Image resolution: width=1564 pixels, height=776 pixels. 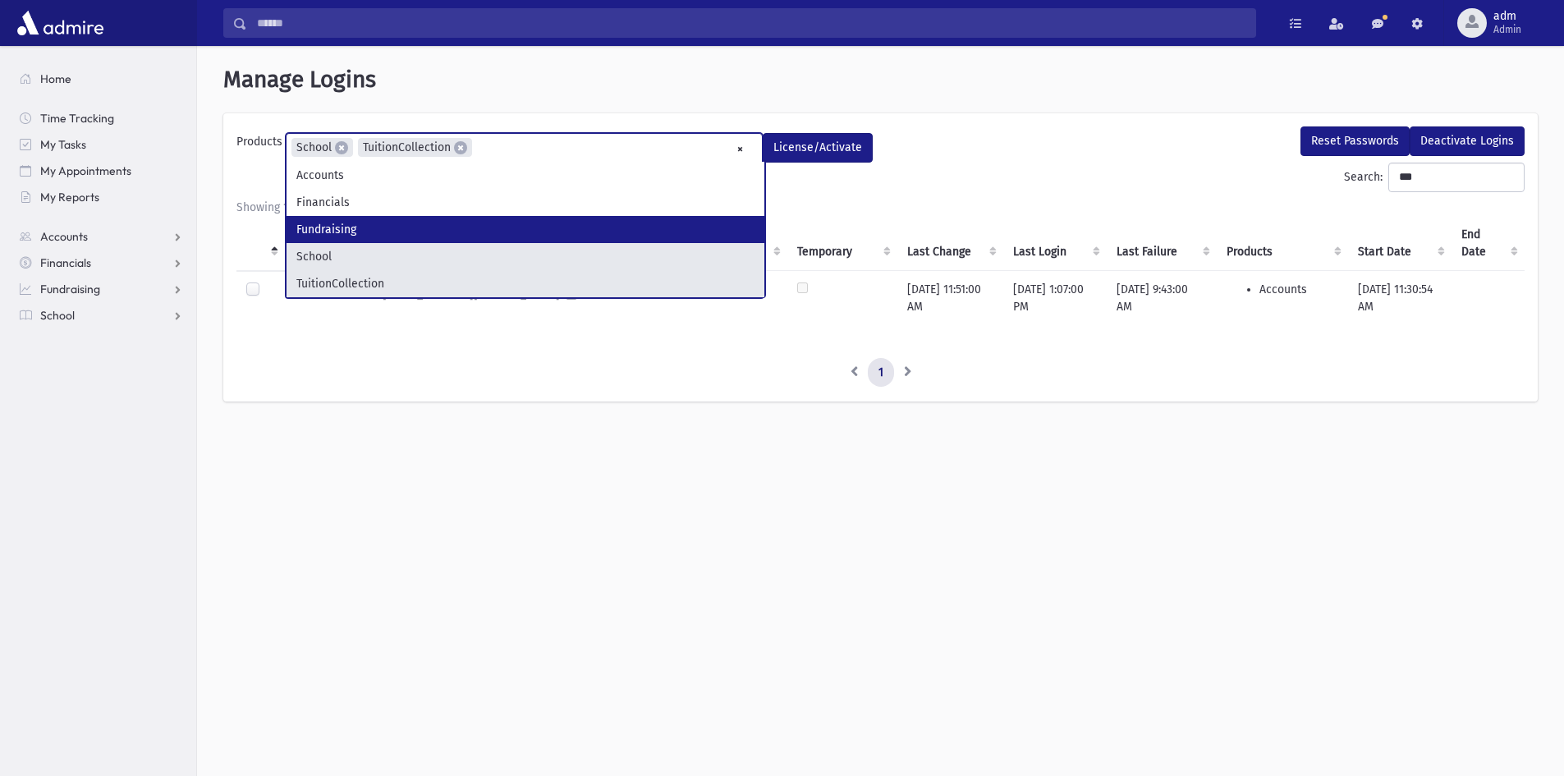 What do you see at coordinates (60, 23) in the screenshot?
I see `img: AdmirePro` at bounding box center [60, 23].